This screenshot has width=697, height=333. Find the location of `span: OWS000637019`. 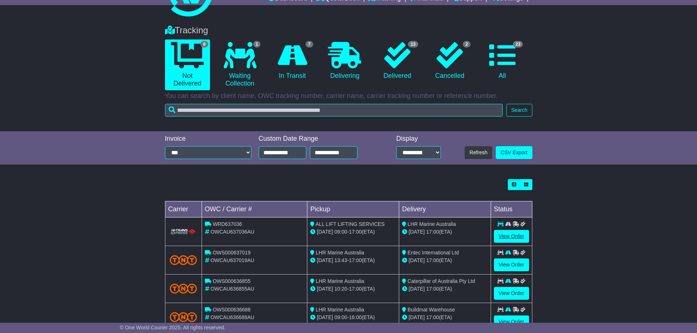

span: OWS000637019 is located at coordinates (232, 253).